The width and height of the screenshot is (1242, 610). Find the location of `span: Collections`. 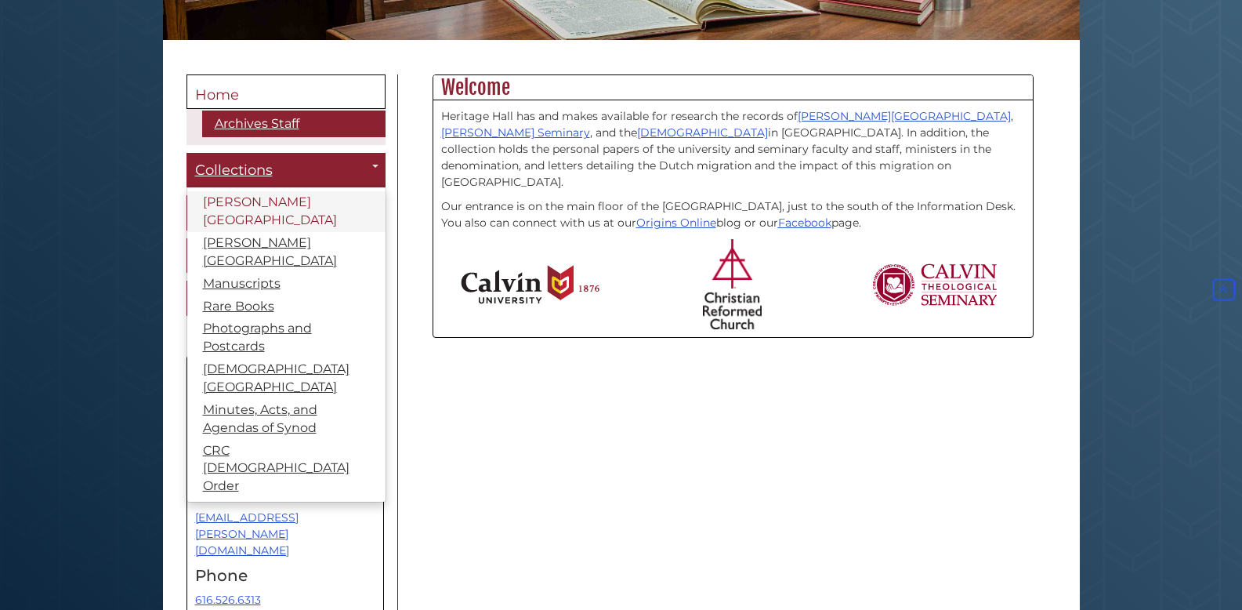

span: Collections is located at coordinates (234, 170).